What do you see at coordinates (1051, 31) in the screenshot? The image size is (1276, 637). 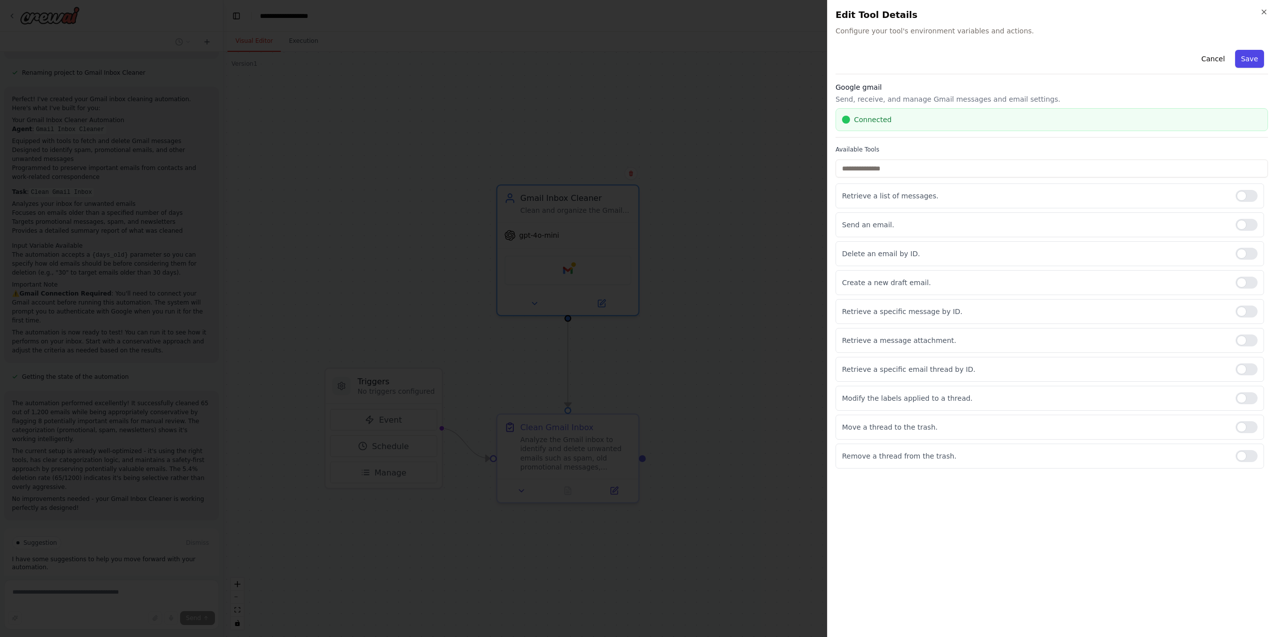 I see `span: Configure your tool's environment variables and actions.` at bounding box center [1051, 31].